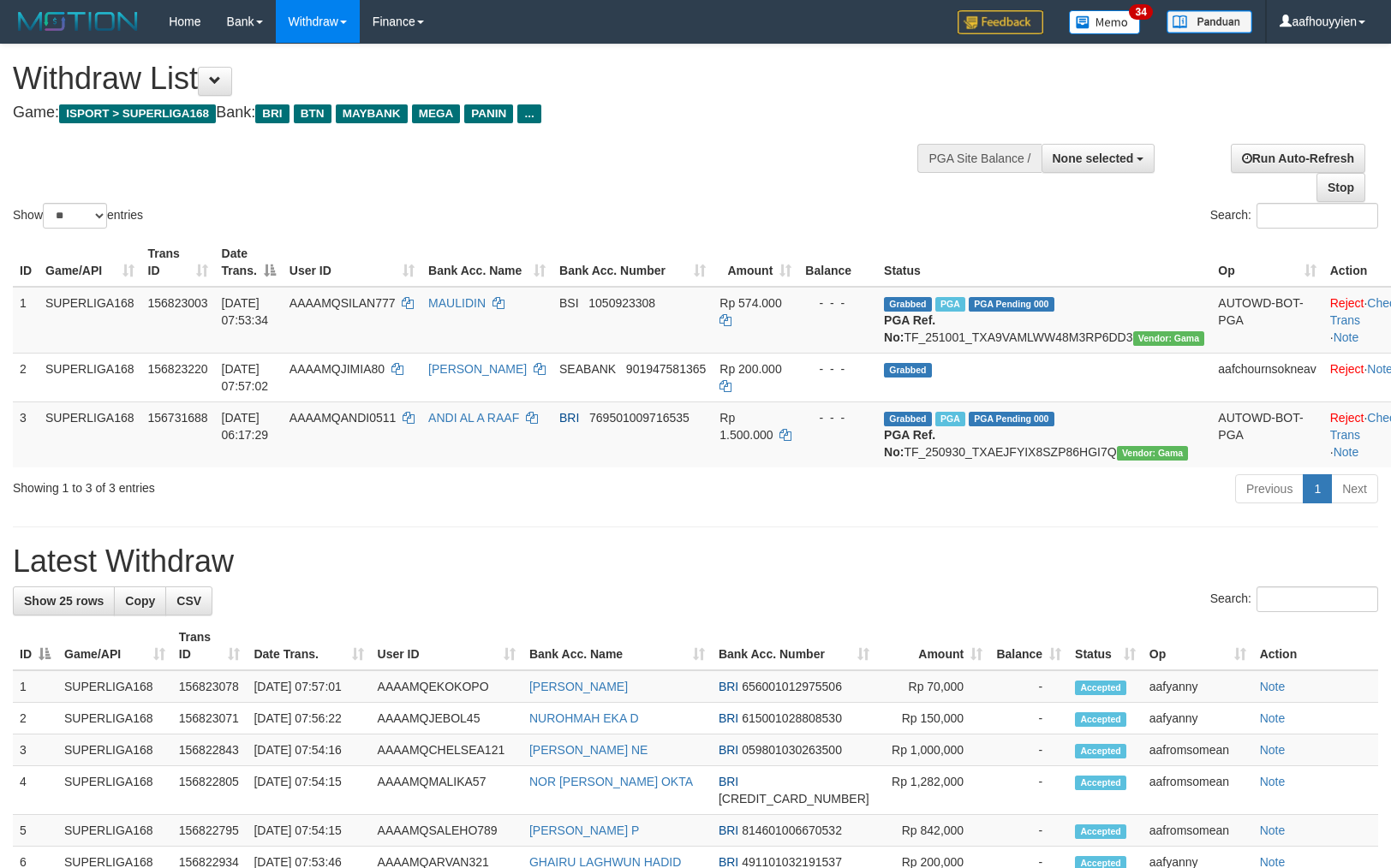  I want to click on span: Copy, so click(140, 601).